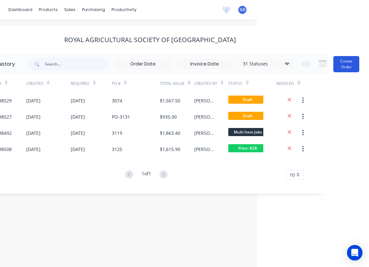 This screenshot has height=267, width=369. Describe the element at coordinates (248, 132) in the screenshot. I see `span: Multi Item Jobs` at that location.